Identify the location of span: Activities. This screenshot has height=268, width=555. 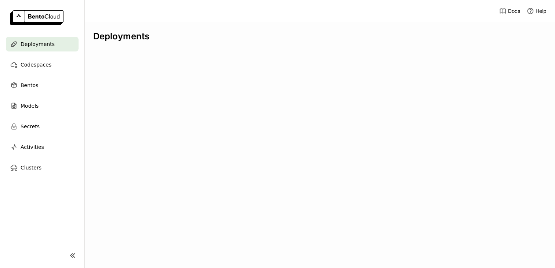
(32, 147).